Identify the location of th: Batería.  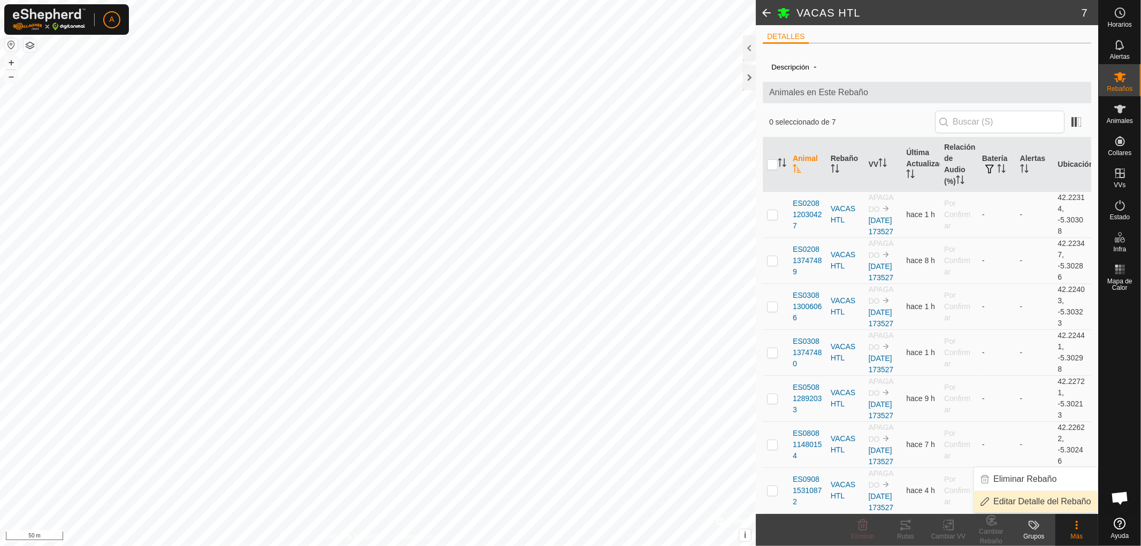
(997, 165).